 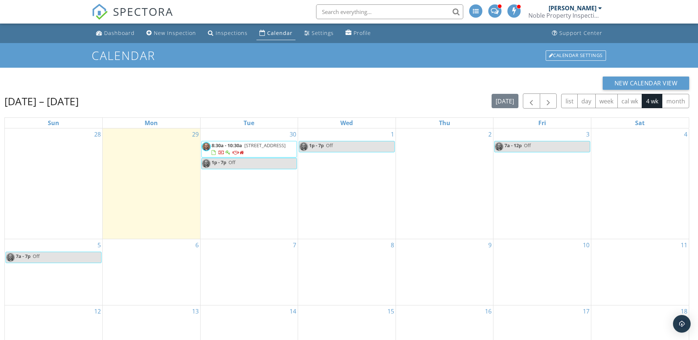 I want to click on td: Go to October 9, 2025, so click(x=444, y=272).